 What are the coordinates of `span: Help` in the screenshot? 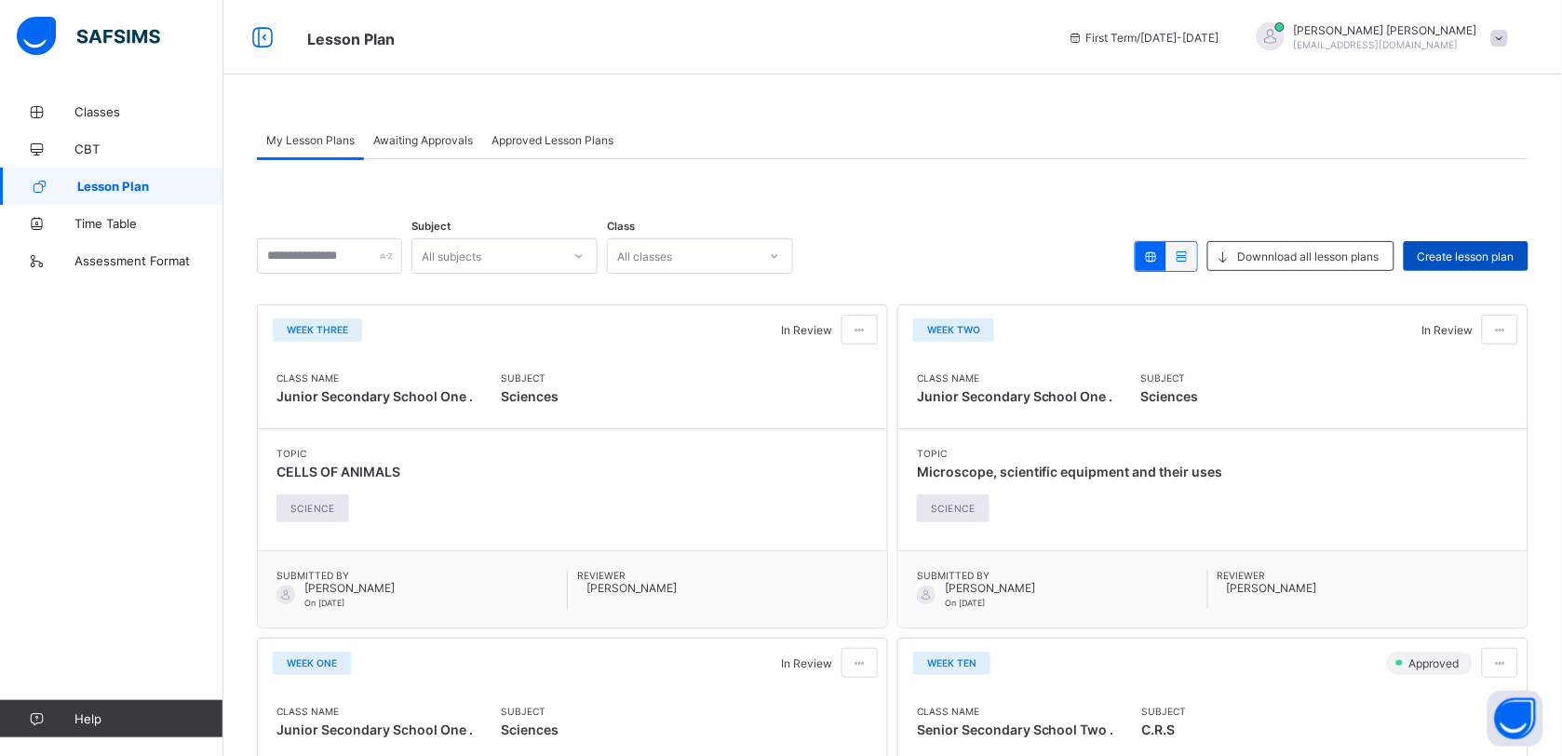 It's located at (148, 719).